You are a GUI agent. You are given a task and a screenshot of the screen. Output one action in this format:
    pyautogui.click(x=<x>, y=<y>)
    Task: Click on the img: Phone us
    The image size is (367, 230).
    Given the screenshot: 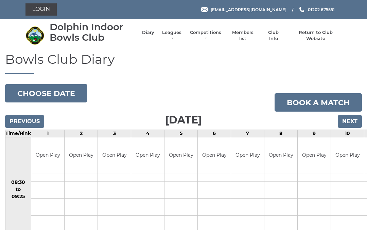 What is the action you would take?
    pyautogui.click(x=302, y=10)
    